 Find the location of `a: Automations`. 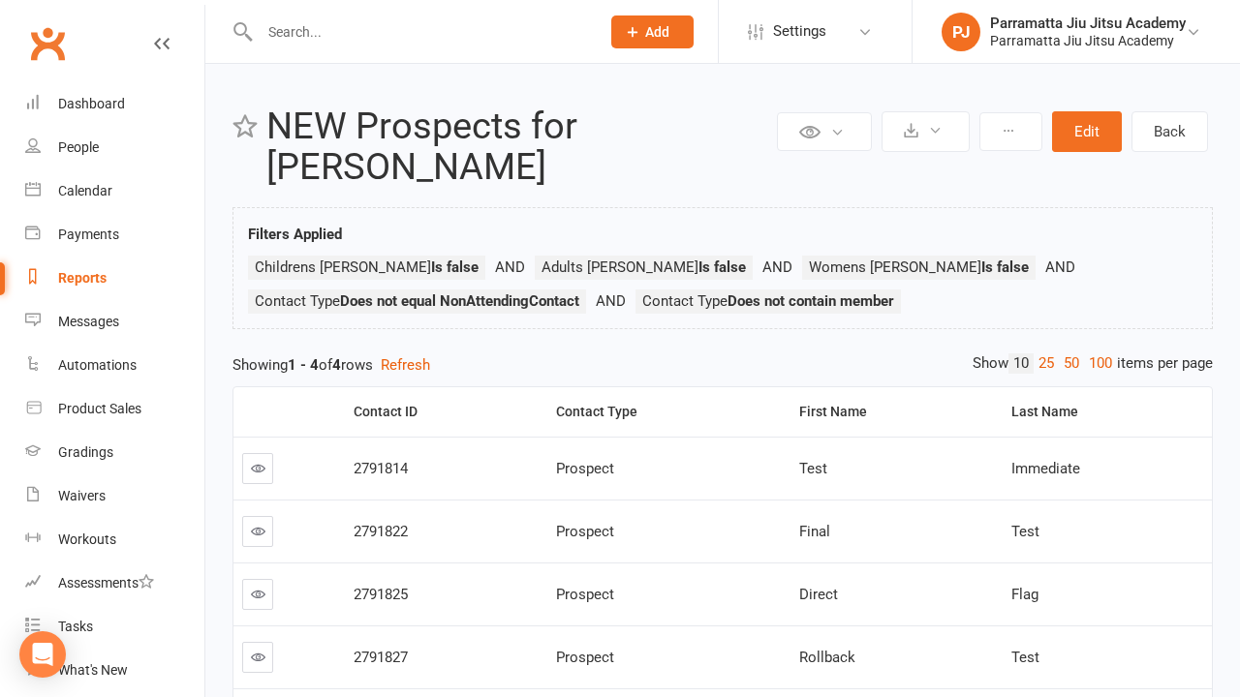

a: Automations is located at coordinates (114, 365).